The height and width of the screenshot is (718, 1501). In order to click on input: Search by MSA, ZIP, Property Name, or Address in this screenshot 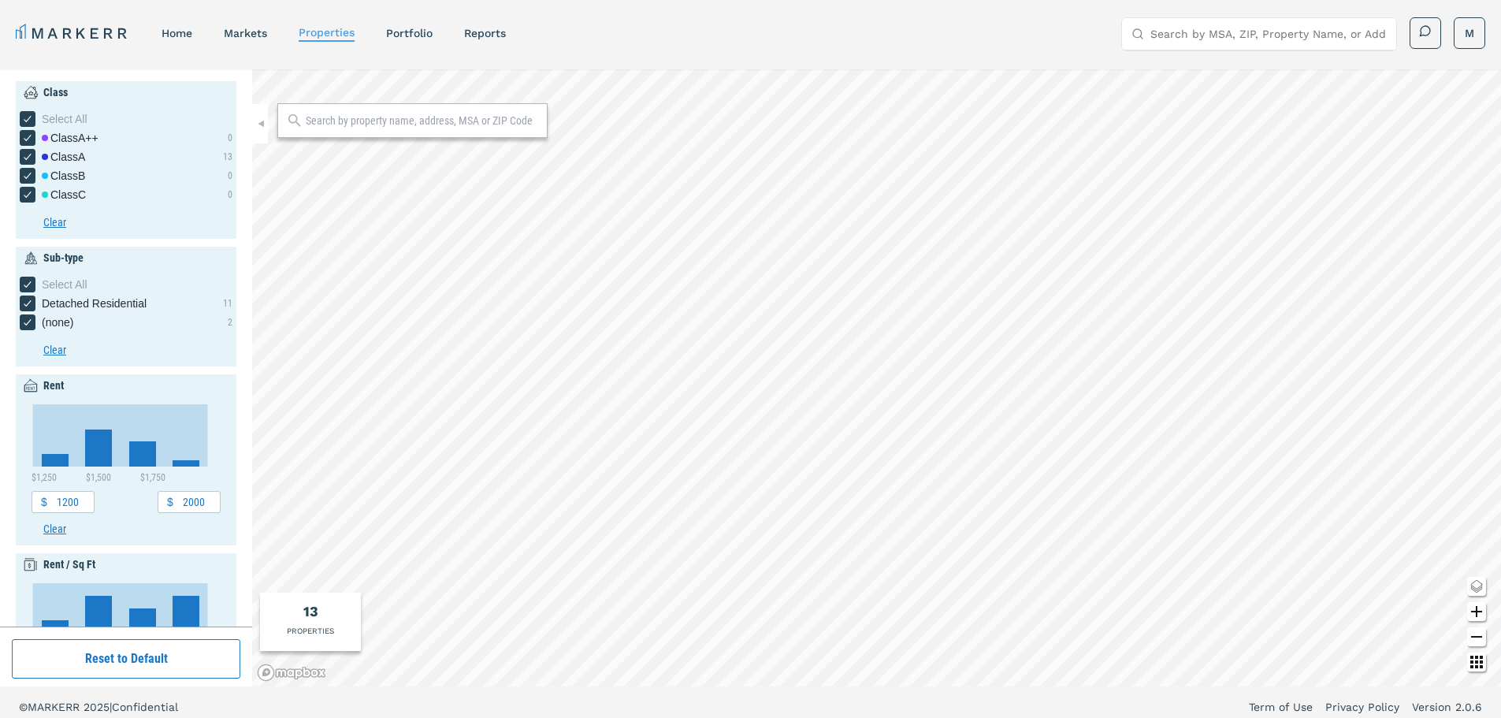, I will do `click(1268, 34)`.